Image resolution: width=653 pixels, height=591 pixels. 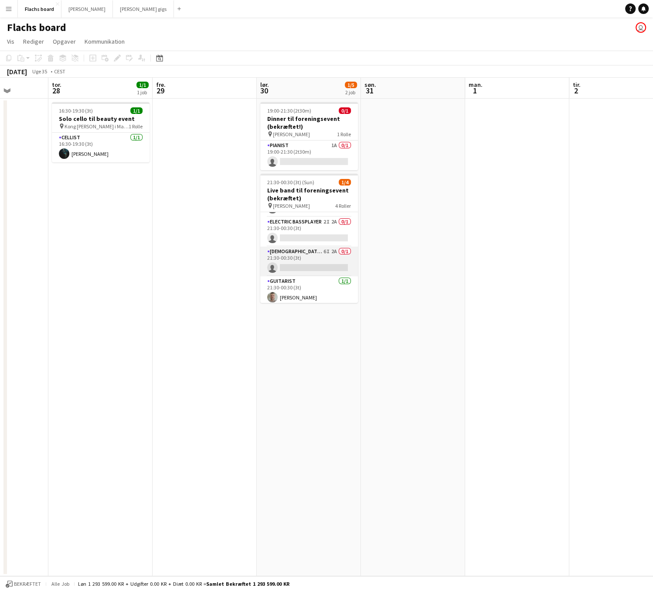 I want to click on span: 16:30-19:30 (3t), so click(x=76, y=110).